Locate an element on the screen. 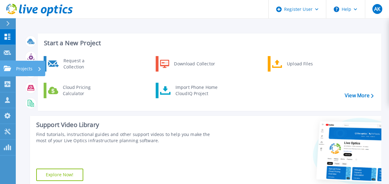 The height and width of the screenshot is (184, 389). a: Upload Files is located at coordinates (299, 64).